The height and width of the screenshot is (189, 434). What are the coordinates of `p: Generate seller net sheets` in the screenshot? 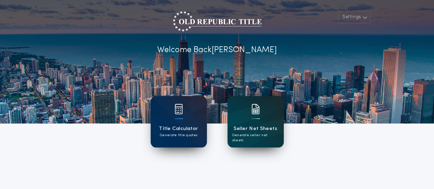 It's located at (255, 138).